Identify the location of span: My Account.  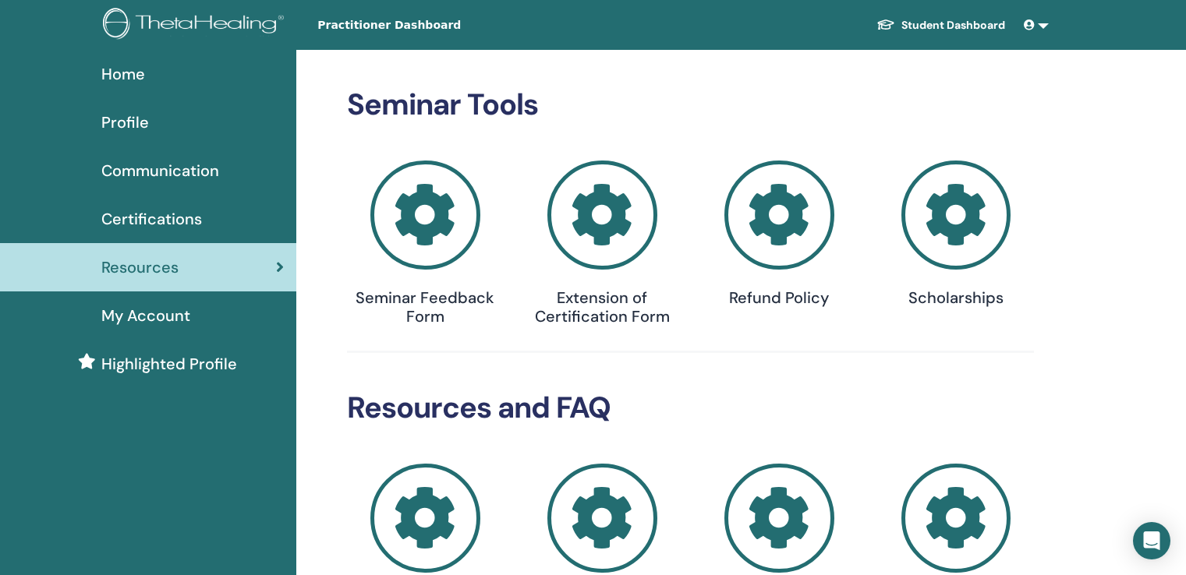
(146, 316).